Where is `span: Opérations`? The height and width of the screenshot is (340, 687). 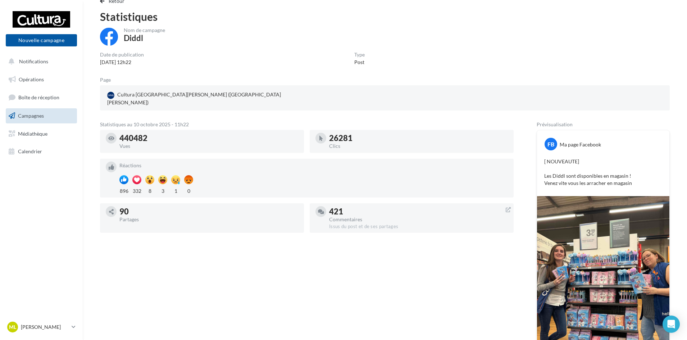
span: Opérations is located at coordinates (31, 79).